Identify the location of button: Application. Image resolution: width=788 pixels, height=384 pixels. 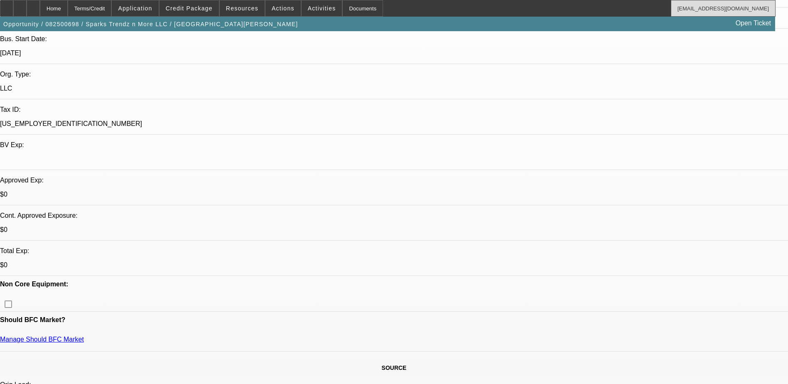
(135, 8).